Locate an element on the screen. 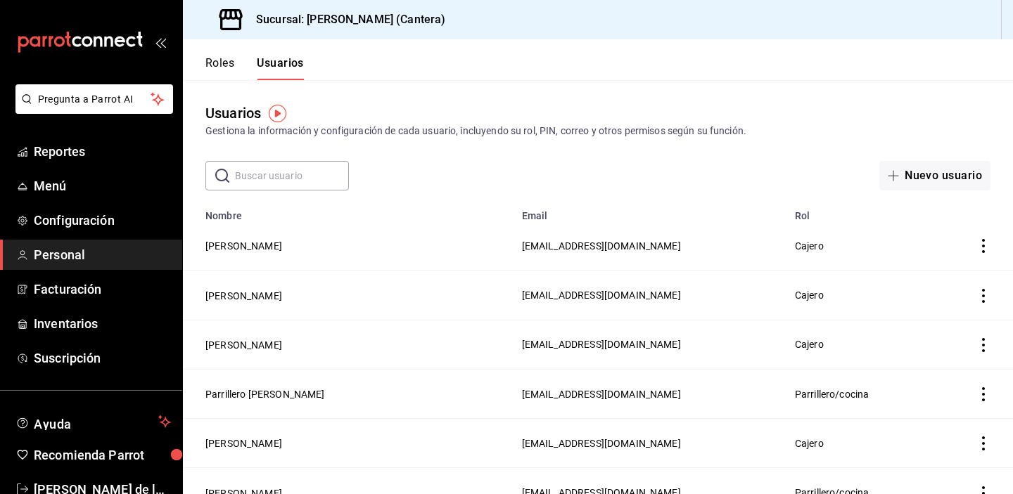 The image size is (1013, 494). button: Nuevo usuario is located at coordinates (935, 176).